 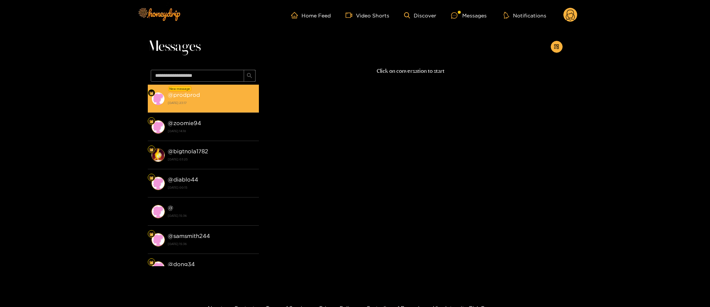 I want to click on a: Video Shorts, so click(x=368, y=15).